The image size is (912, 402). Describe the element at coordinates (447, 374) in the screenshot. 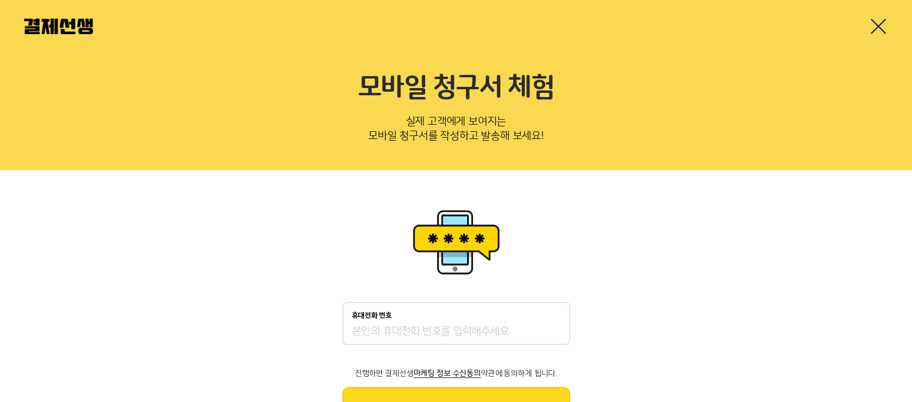

I see `span: 마케팅 정보 수신동의` at that location.